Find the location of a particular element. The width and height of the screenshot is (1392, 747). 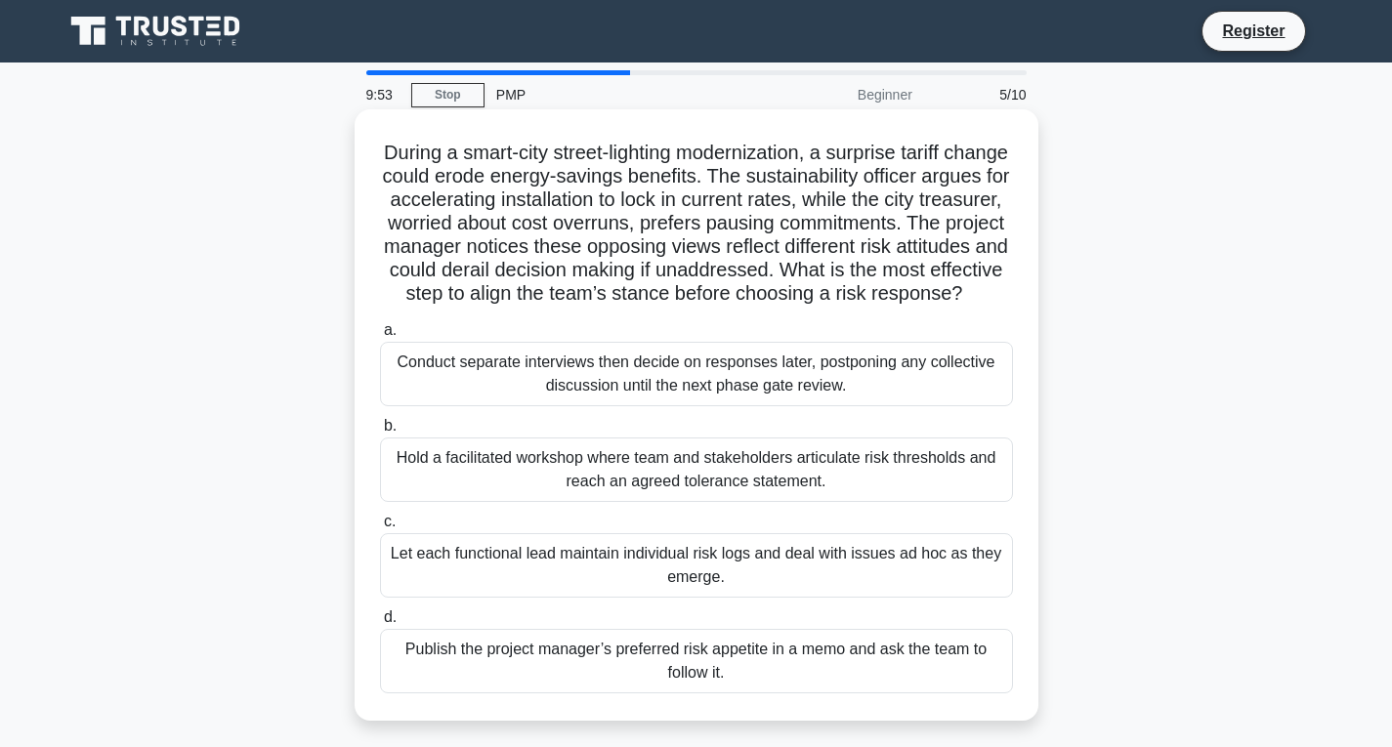

span: c. is located at coordinates (390, 521).